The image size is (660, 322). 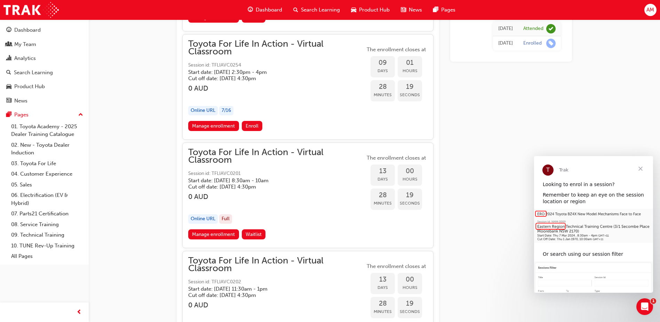 I want to click on a: Dashboard, so click(x=44, y=30).